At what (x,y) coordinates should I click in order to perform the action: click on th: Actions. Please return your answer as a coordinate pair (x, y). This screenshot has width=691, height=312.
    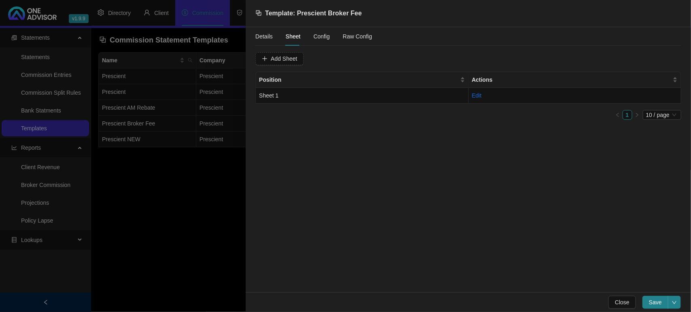
    Looking at the image, I should click on (575, 80).